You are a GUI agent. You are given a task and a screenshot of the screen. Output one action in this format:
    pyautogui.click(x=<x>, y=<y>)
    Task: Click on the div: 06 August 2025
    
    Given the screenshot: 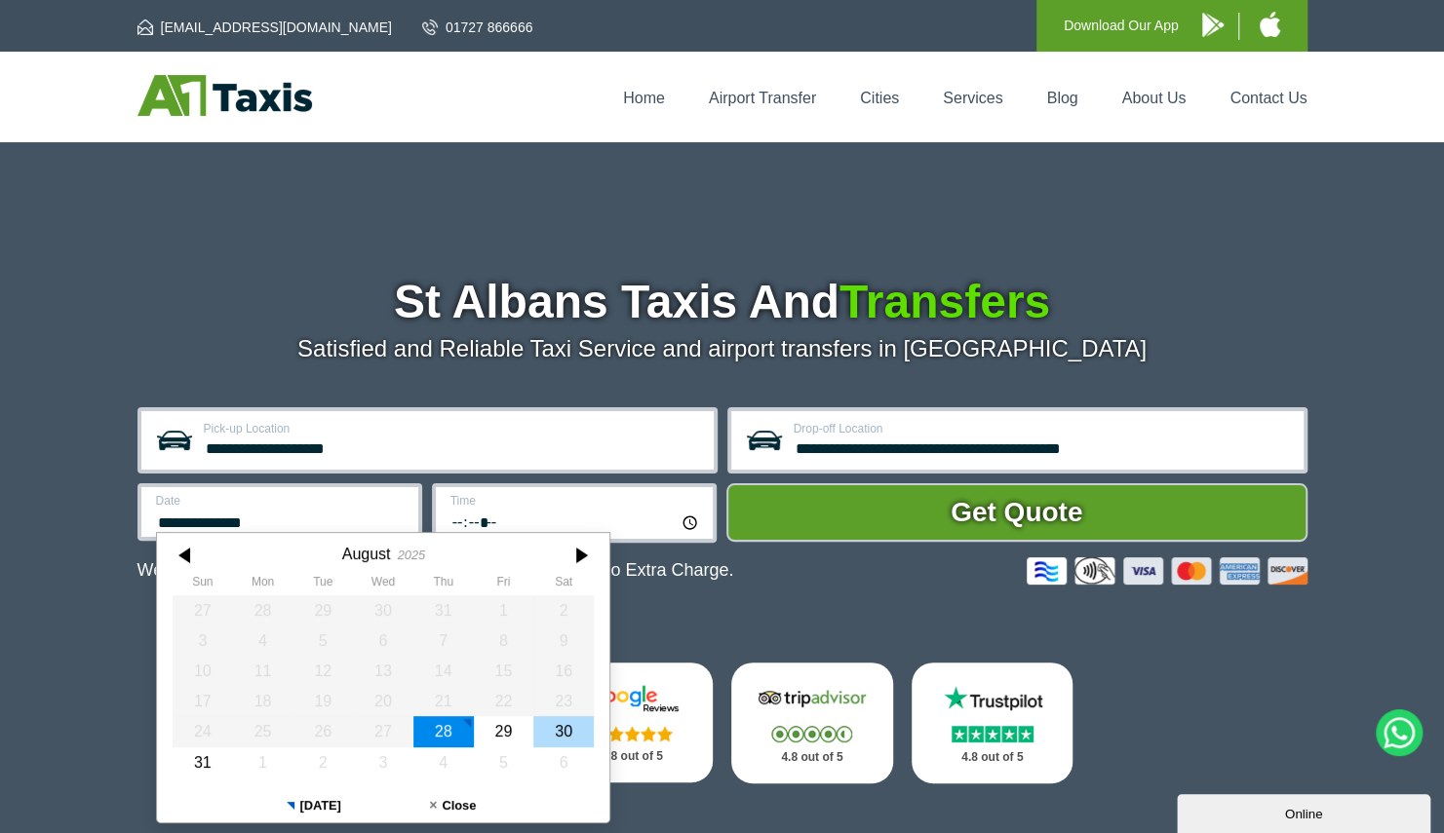 What is the action you would take?
    pyautogui.click(x=383, y=640)
    